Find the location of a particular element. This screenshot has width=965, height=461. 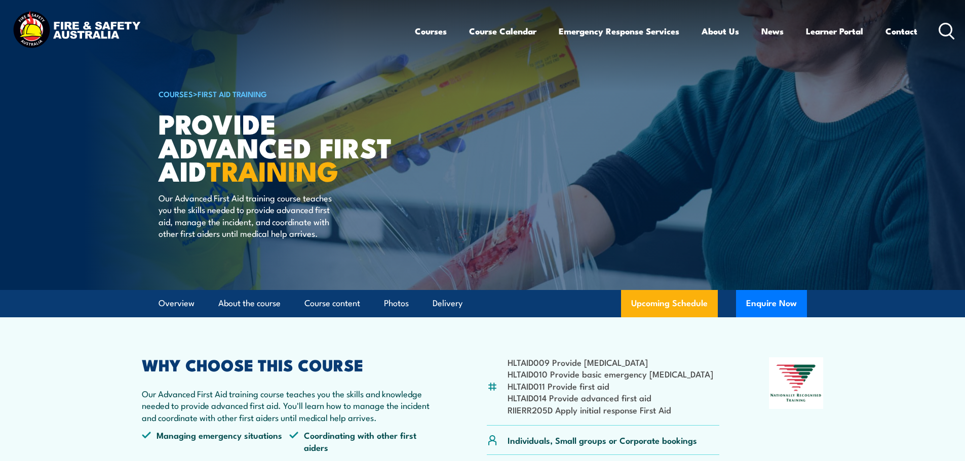

strong: TRAINING is located at coordinates (272, 170).